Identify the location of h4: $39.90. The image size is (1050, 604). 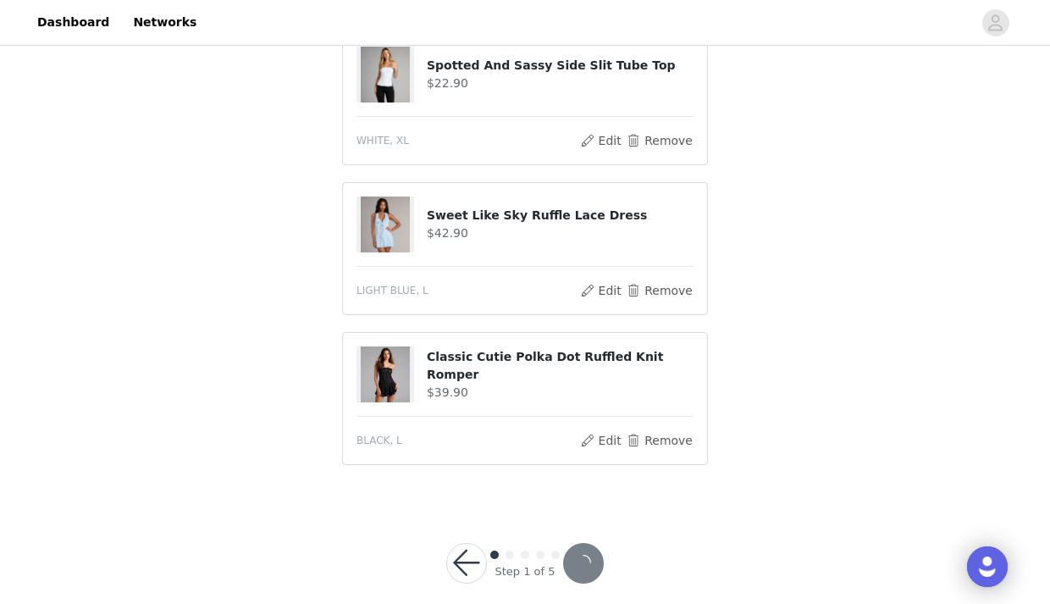
(560, 392).